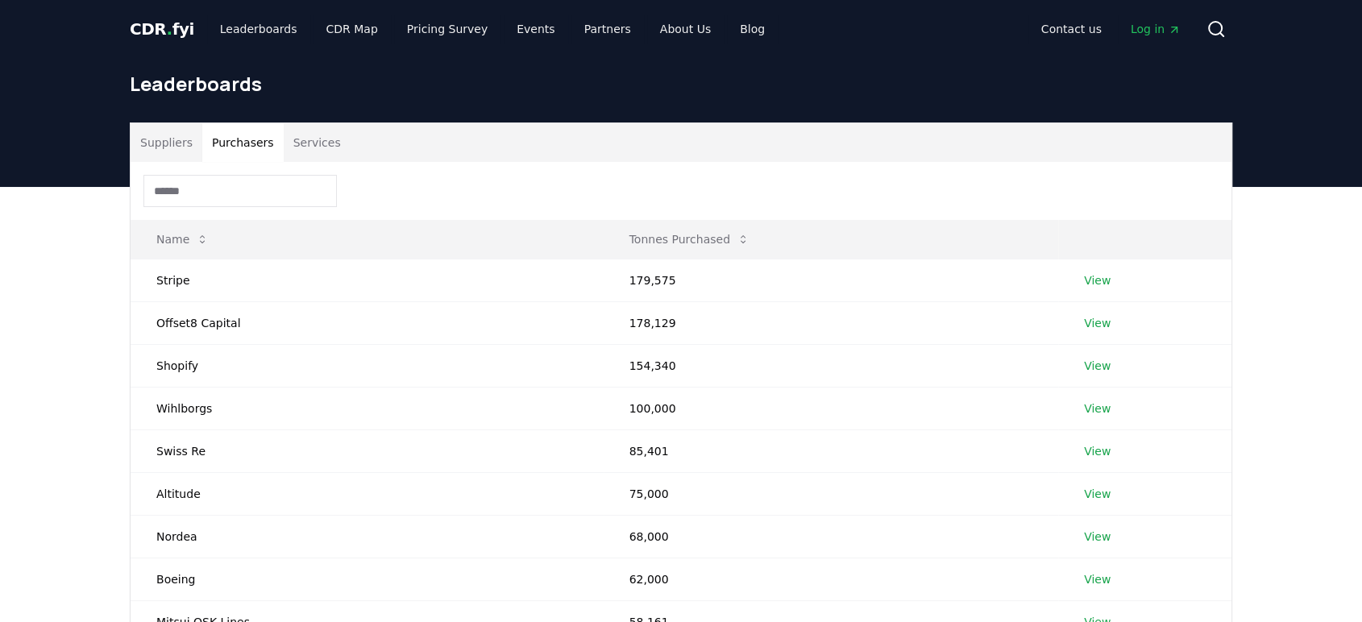  What do you see at coordinates (831, 322) in the screenshot?
I see `td: 178,129` at bounding box center [831, 322].